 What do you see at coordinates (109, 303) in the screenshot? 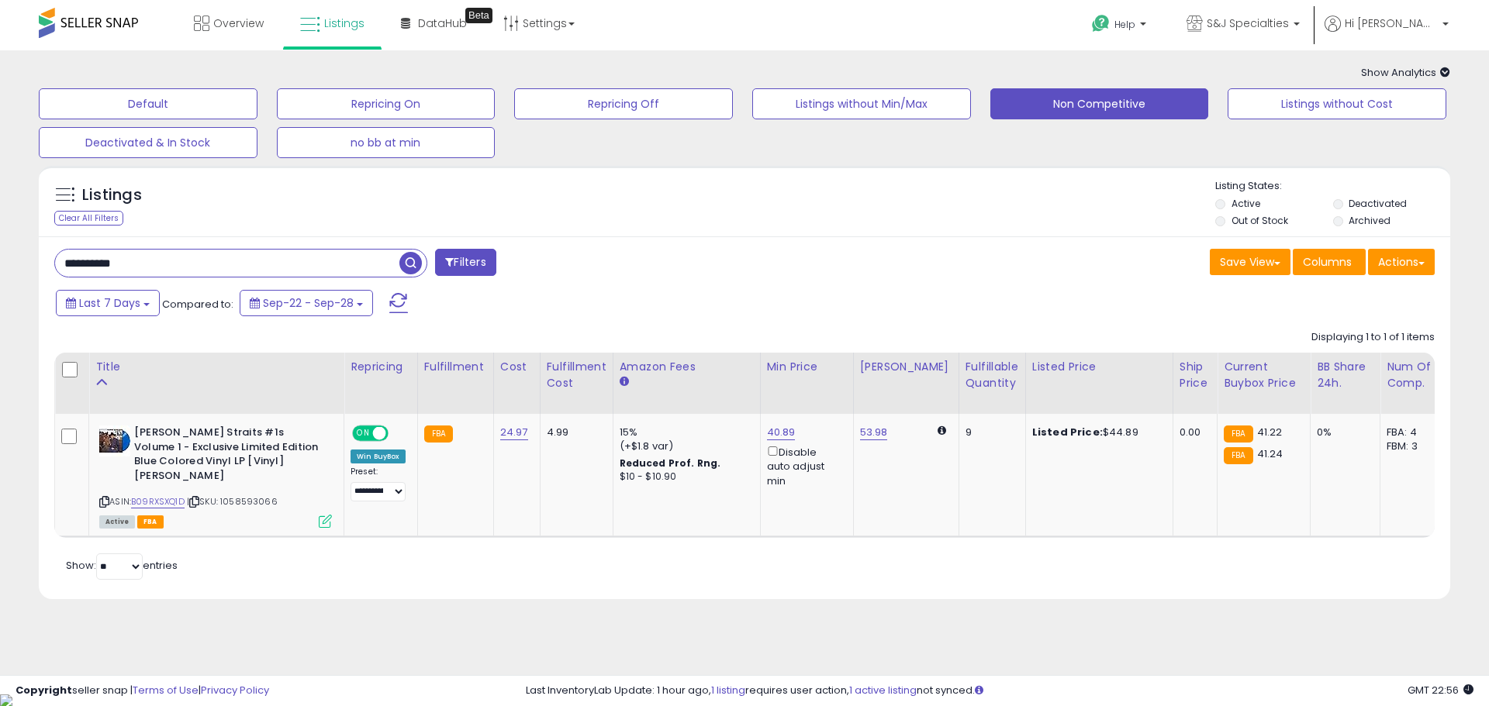
I see `span: Last 7 Days` at bounding box center [109, 303].